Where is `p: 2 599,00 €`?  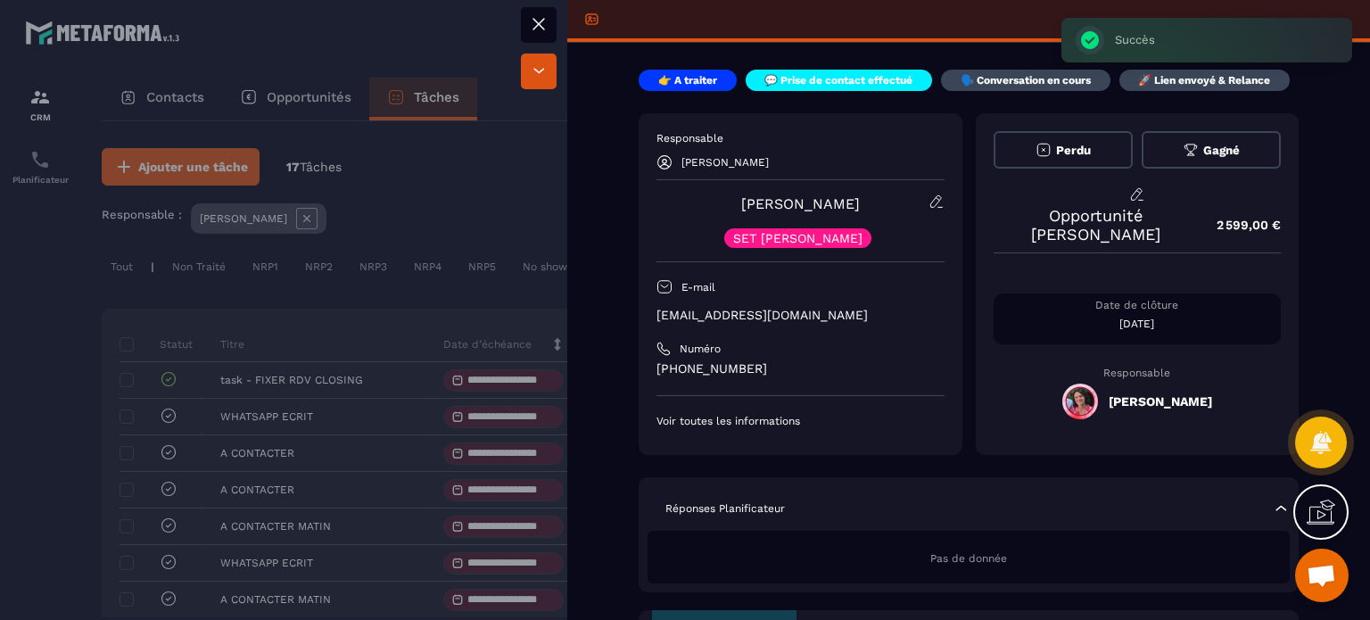
p: 2 599,00 € is located at coordinates (1240, 225).